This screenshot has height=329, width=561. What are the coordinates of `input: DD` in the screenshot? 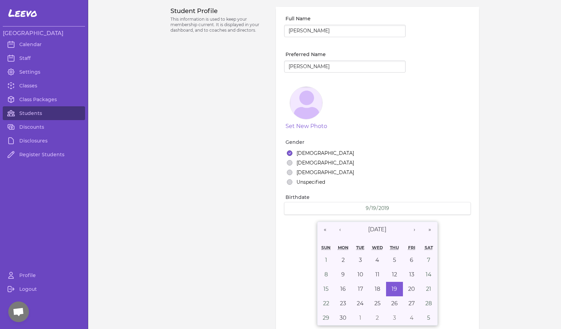 It's located at (374, 208).